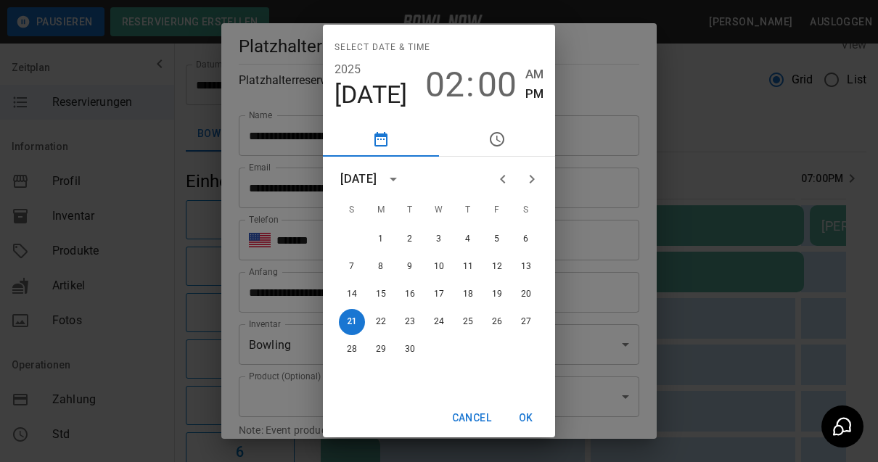 This screenshot has height=462, width=878. I want to click on button: 16, so click(410, 295).